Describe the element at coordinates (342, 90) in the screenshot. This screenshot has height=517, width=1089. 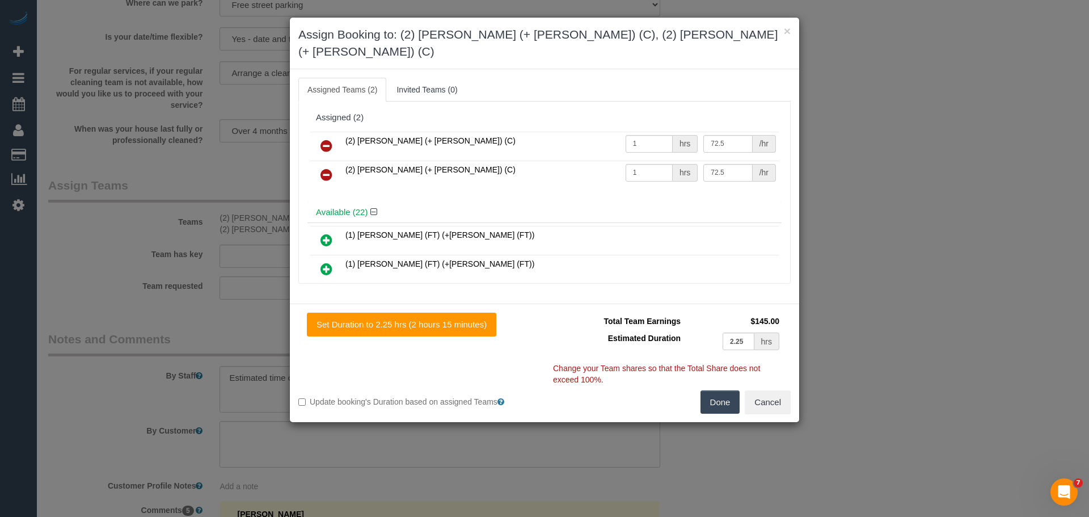
I see `a: Assigned Teams (2)` at that location.